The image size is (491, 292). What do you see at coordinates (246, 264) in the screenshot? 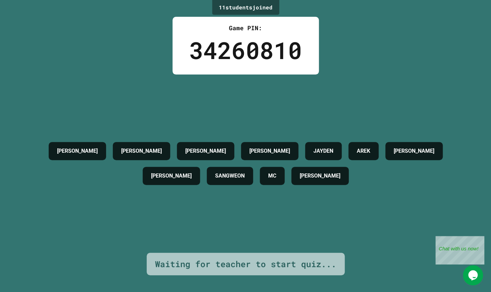
I see `div: Waiting for teacher to start quiz...` at bounding box center [246, 264].